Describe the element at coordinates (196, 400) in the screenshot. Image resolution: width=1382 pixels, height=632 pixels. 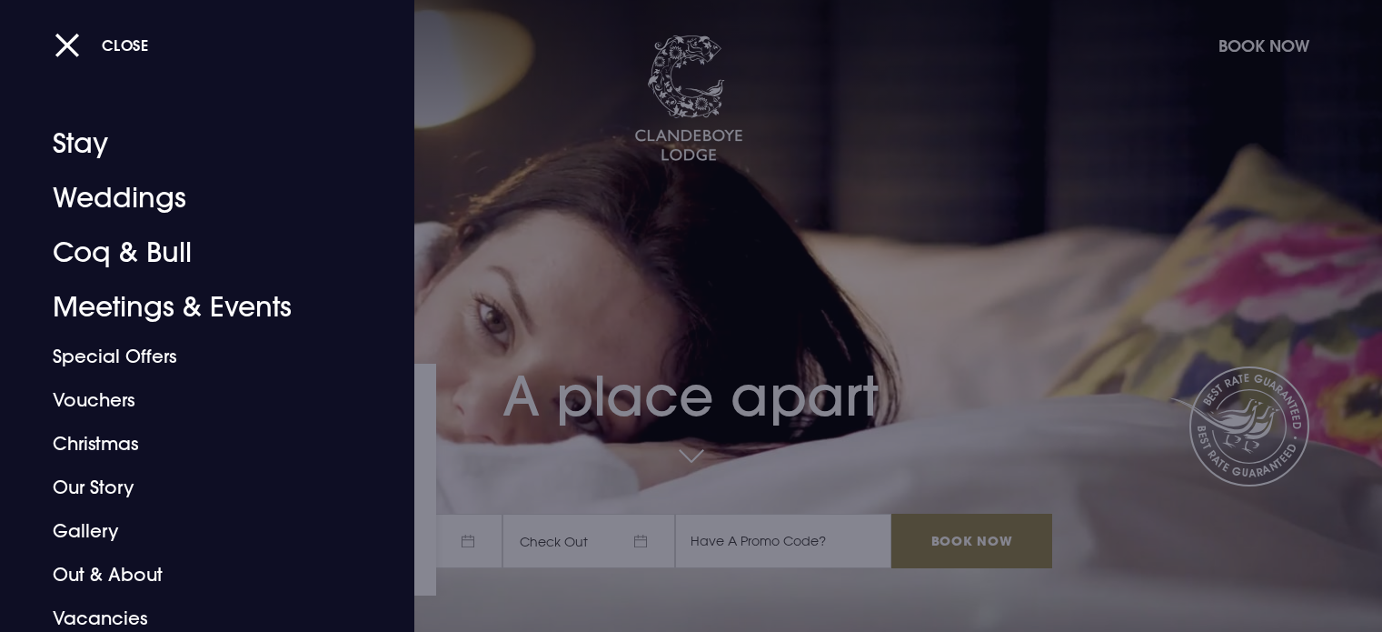
I see `a: Vouchers` at that location.